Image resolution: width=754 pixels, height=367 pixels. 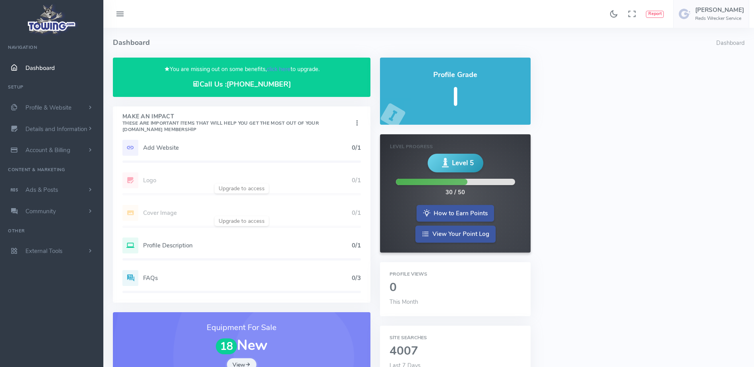 I want to click on span: Profile & Website, so click(x=48, y=108).